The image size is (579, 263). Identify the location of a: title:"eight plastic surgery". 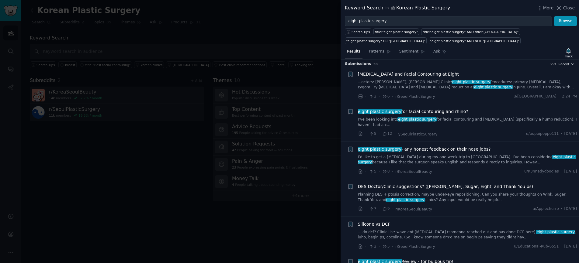
(396, 32).